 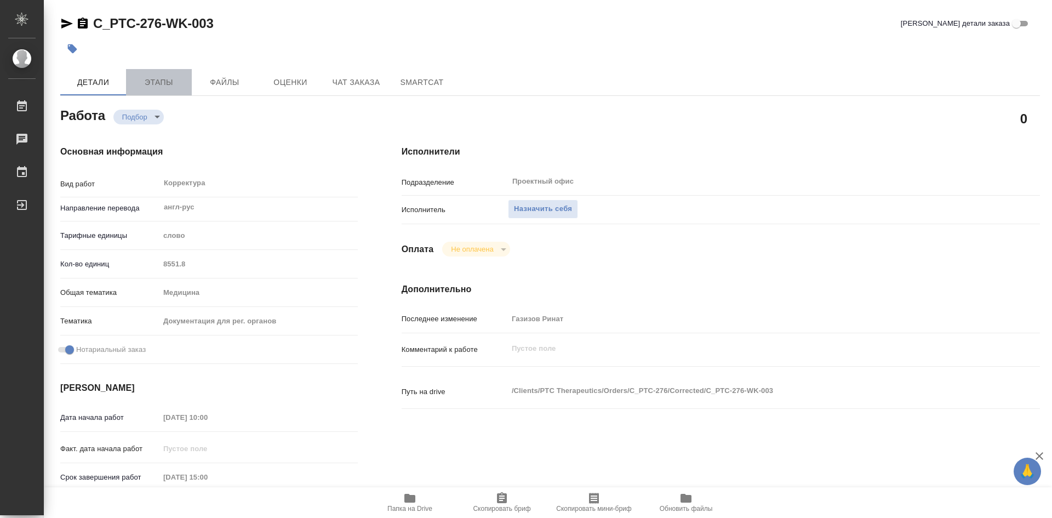 I want to click on button: Назначить себя, so click(x=543, y=209).